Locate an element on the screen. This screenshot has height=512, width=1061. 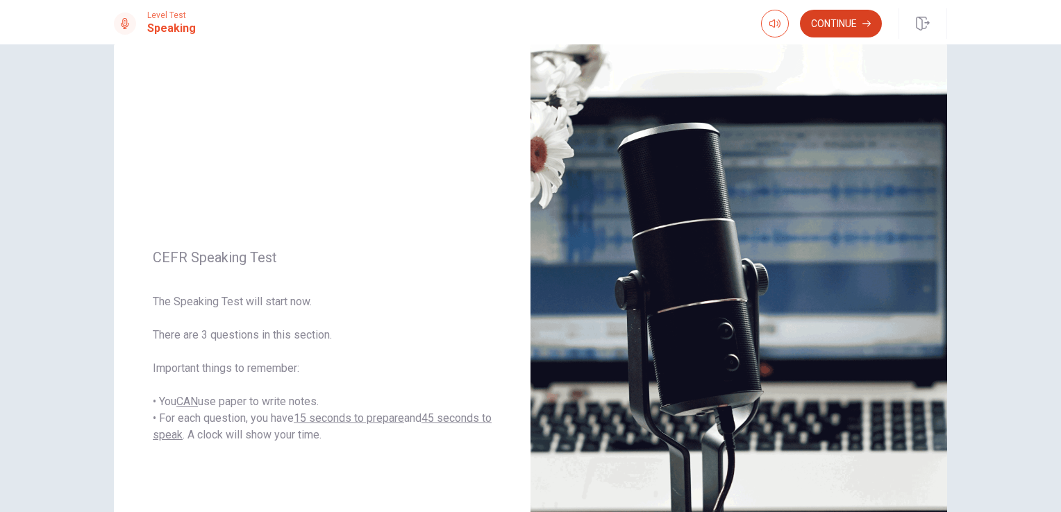
span: CEFR Speaking Test is located at coordinates (322, 257).